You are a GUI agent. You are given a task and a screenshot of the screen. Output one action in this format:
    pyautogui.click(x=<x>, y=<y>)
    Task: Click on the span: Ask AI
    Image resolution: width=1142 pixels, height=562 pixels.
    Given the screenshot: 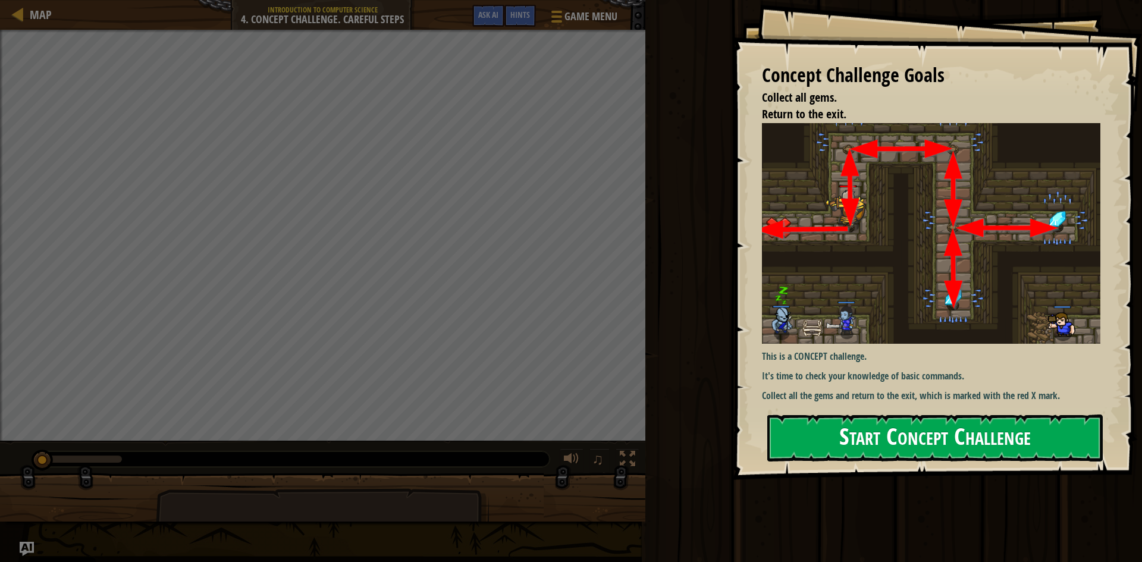 What is the action you would take?
    pyautogui.click(x=488, y=14)
    